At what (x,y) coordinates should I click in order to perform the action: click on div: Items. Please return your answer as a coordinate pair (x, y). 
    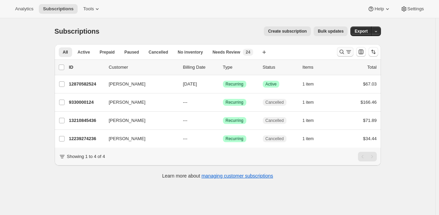
    Looking at the image, I should click on (320, 67).